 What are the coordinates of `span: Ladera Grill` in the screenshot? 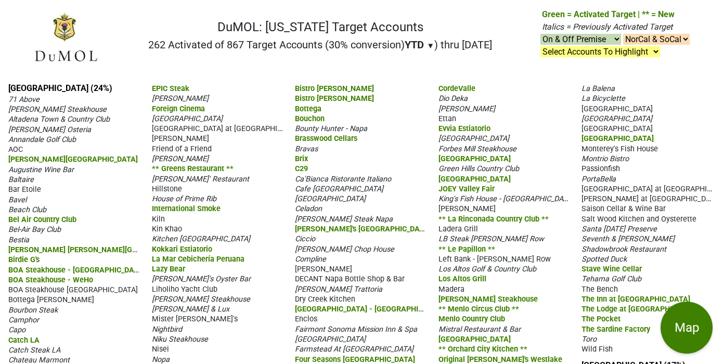 It's located at (459, 229).